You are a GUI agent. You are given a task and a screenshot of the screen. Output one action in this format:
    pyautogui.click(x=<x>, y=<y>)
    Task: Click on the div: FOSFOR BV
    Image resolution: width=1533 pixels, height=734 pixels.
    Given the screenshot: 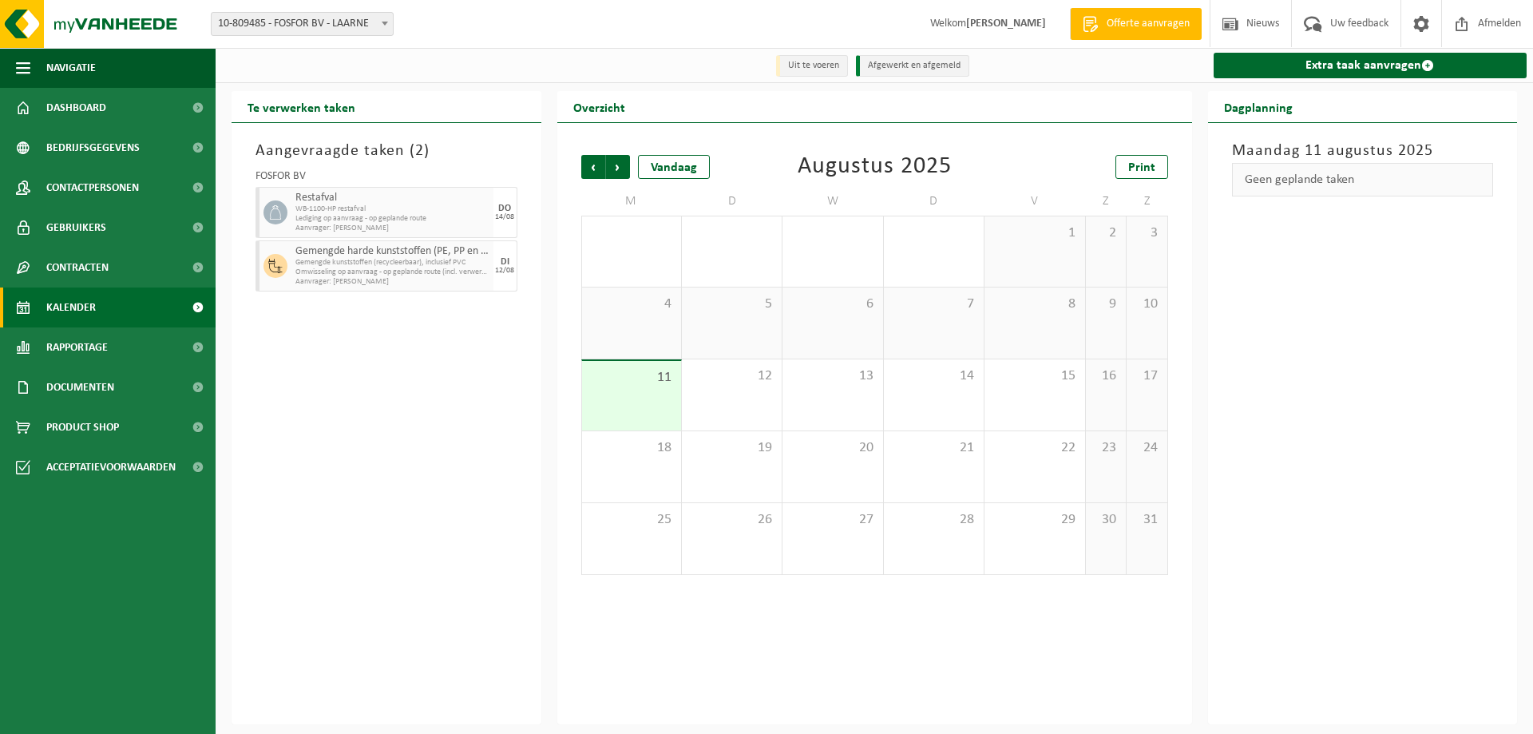 What is the action you would take?
    pyautogui.click(x=386, y=179)
    